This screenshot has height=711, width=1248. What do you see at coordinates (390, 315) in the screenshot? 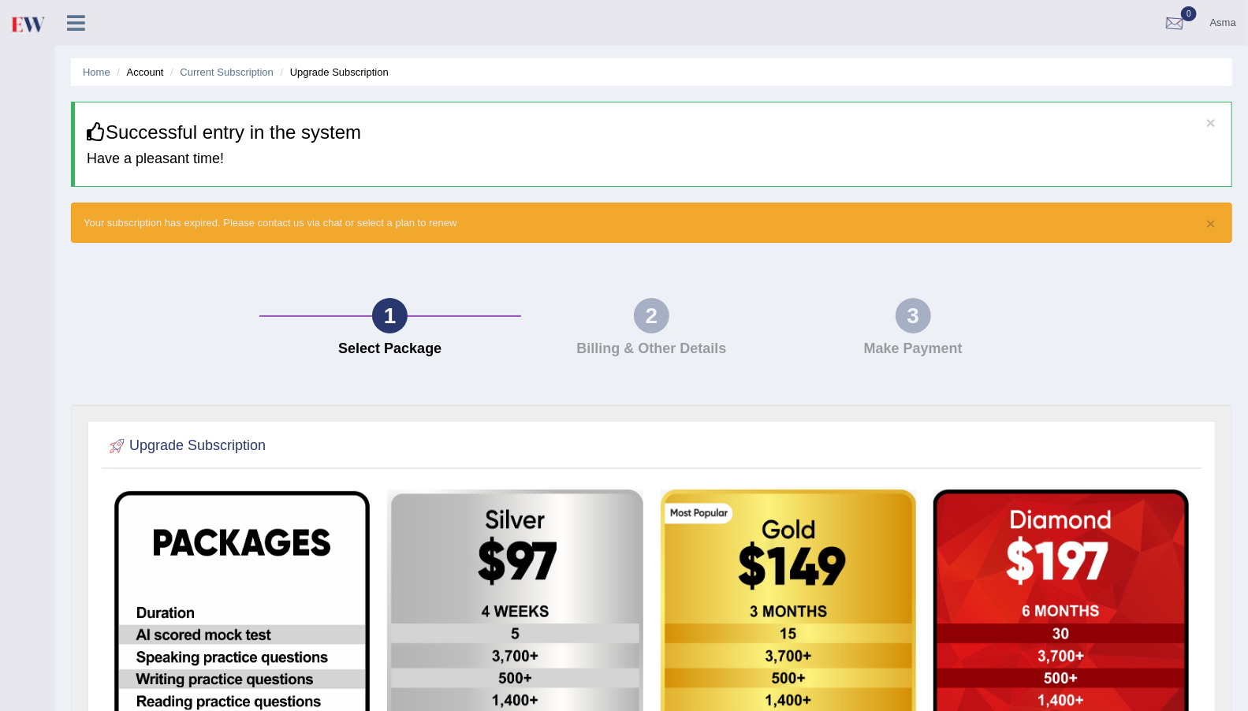
I see `div: 1` at bounding box center [390, 315].